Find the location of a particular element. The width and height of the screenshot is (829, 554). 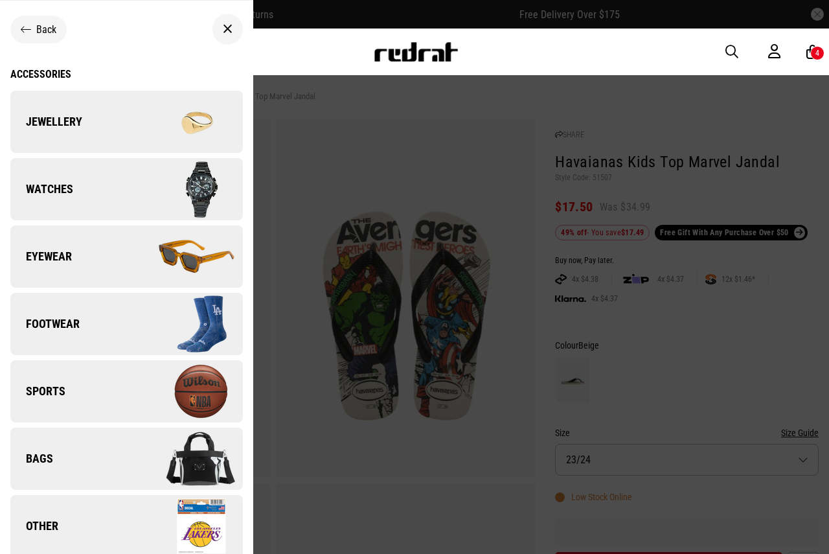

span: Eyewear is located at coordinates (41, 257).